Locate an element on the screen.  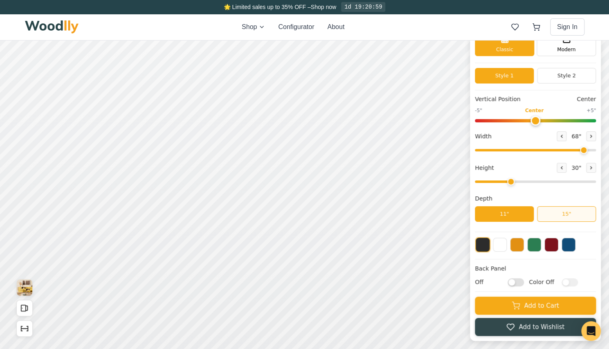
button: Add to Cart is located at coordinates (535, 306).